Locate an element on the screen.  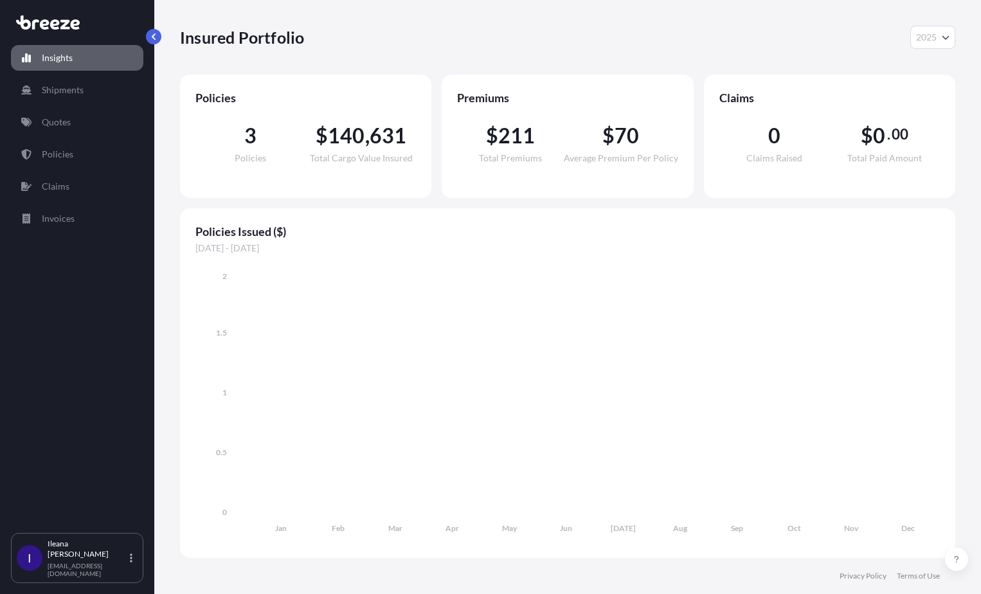
tspan: Mar is located at coordinates (395, 528).